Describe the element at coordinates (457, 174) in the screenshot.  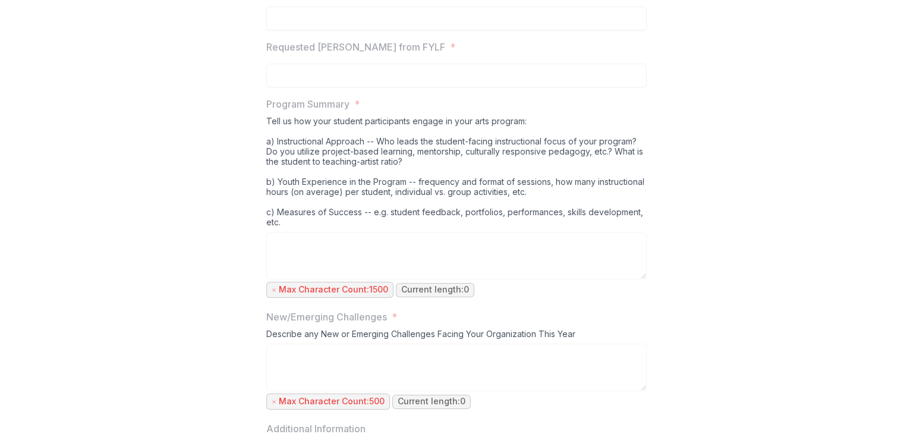
I see `div: Tell us how your student participants engage in your arts program: a) Instructional Approach -- W...` at that location.